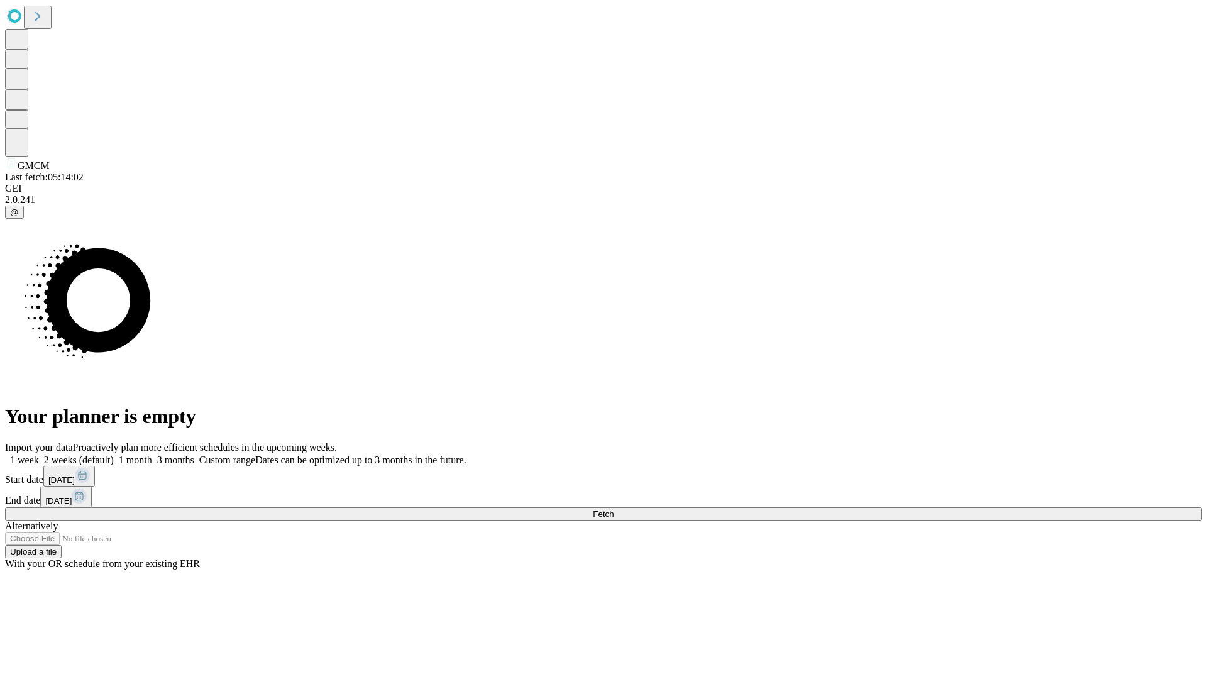 The image size is (1207, 679). Describe the element at coordinates (604, 497) in the screenshot. I see `div: End date` at that location.